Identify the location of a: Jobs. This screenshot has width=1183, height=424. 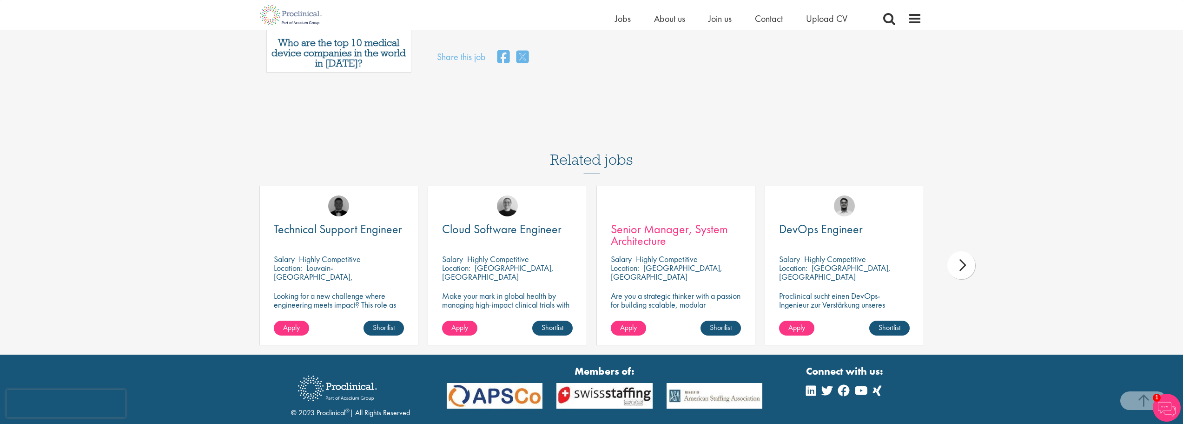
(623, 19).